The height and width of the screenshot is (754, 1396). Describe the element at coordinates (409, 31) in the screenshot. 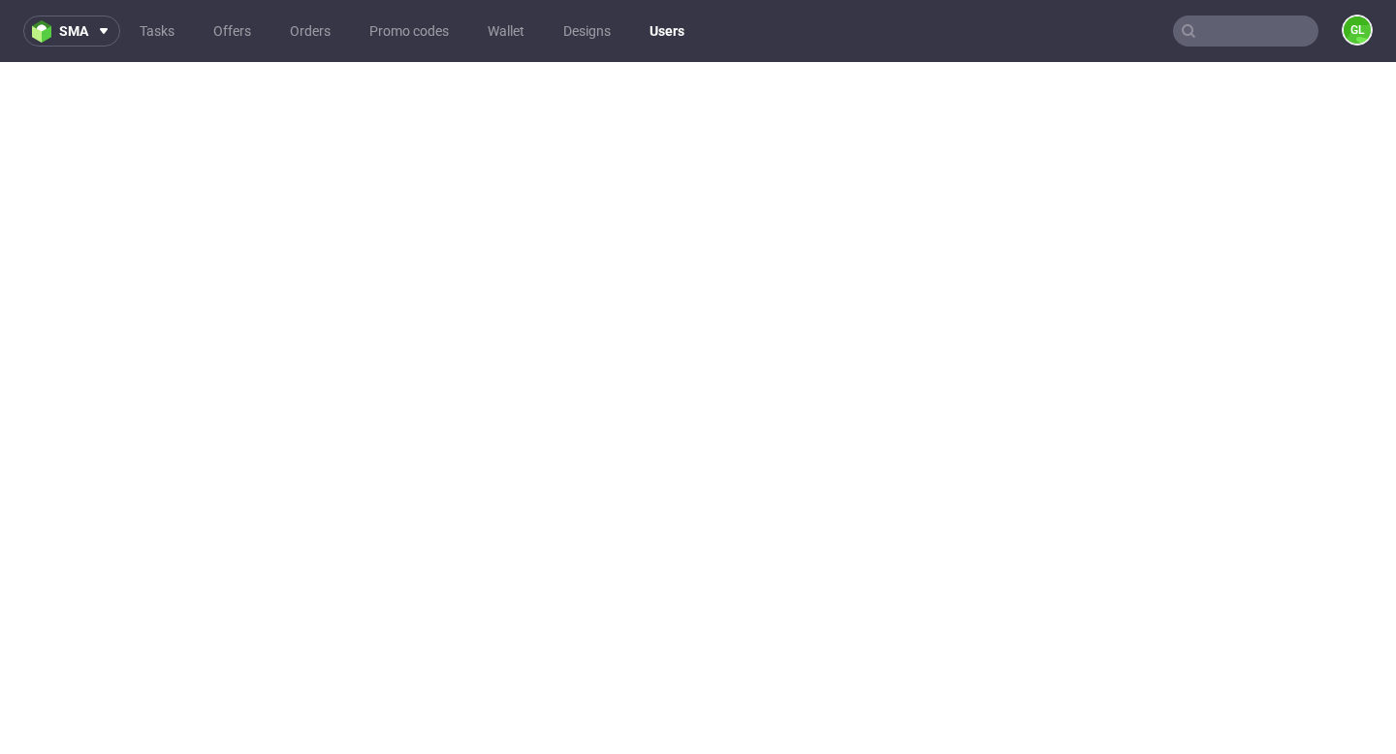

I see `a: Promo codes` at that location.